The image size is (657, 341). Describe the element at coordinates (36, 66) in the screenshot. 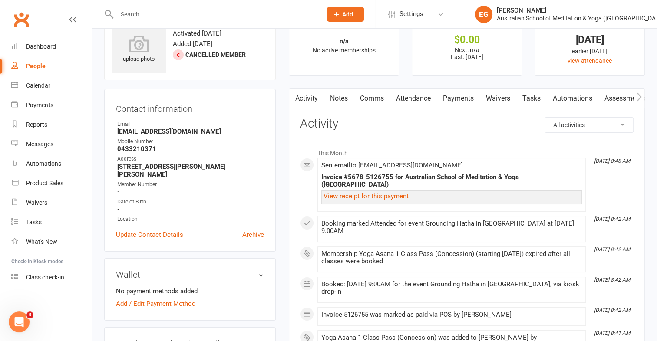

I see `div: People` at that location.